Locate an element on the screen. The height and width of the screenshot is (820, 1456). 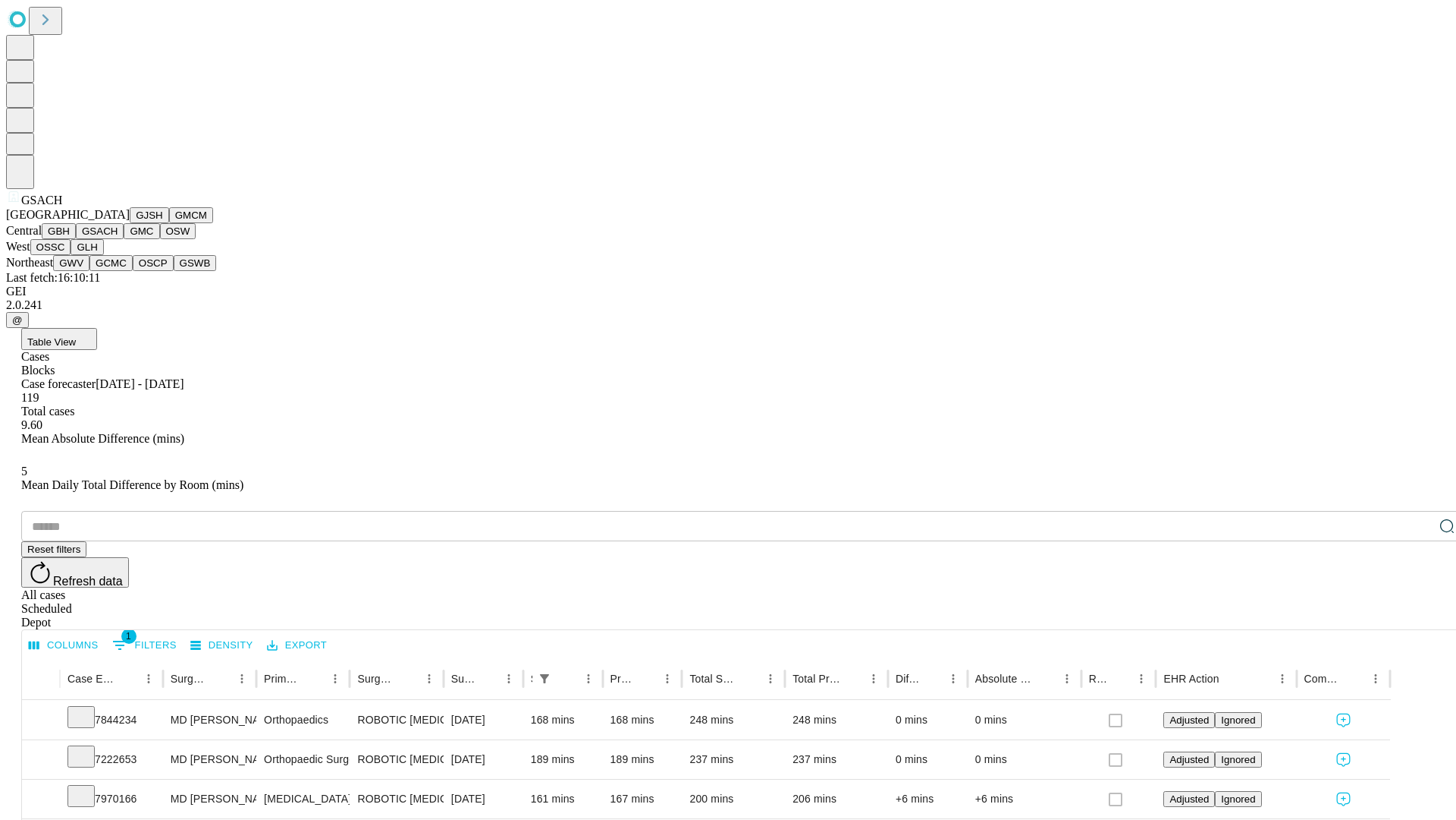
div: Surgeon Name is located at coordinates (189, 678).